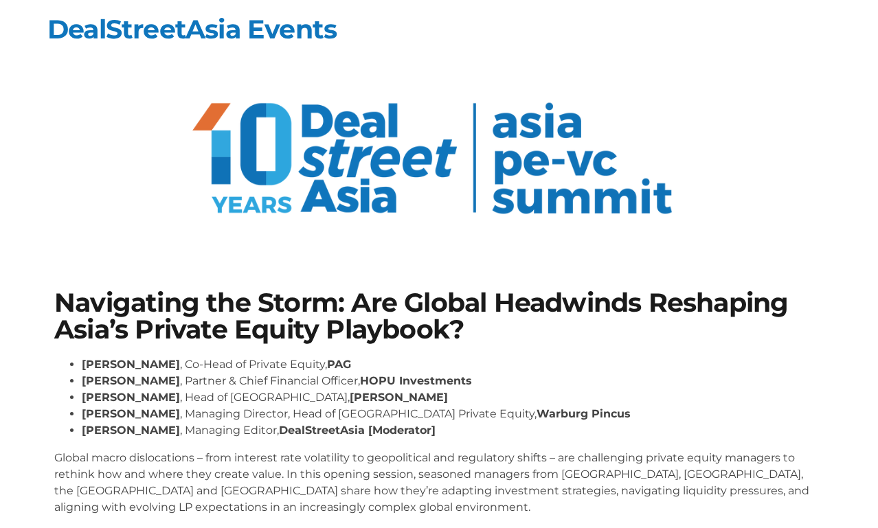  I want to click on li: , Partner & Chief Financial Officer,, so click(453, 381).